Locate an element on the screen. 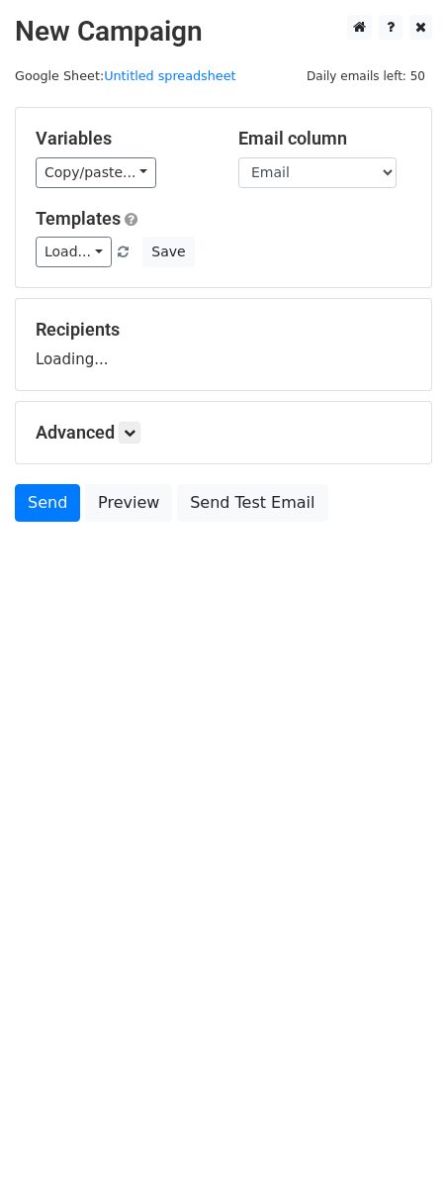 The height and width of the screenshot is (1189, 447). h5: Advanced is located at coordinates (224, 433).